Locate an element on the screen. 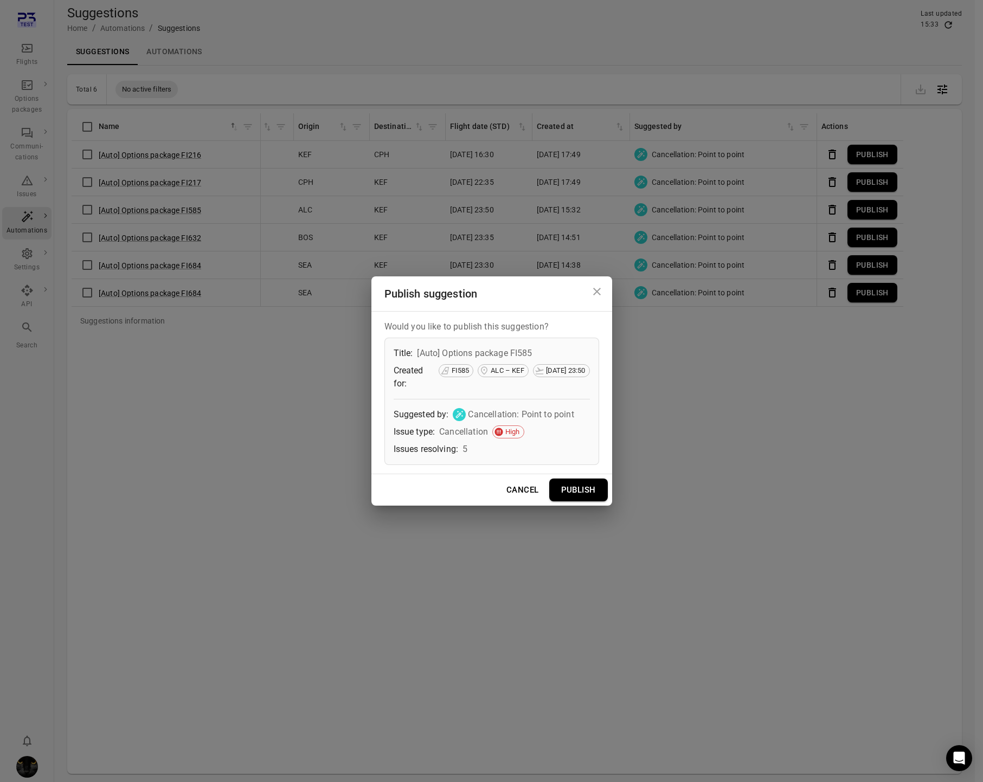 This screenshot has width=983, height=782. div: Open Intercom Messenger is located at coordinates (959, 758).